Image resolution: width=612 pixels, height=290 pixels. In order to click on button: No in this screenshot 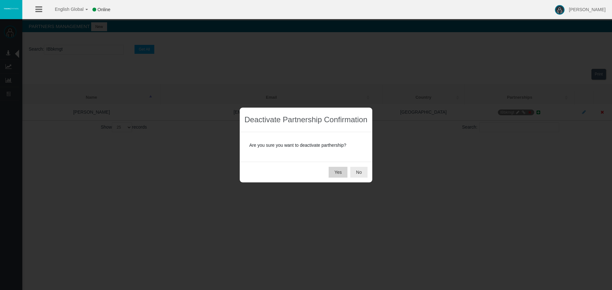, I will do `click(359, 172)`.